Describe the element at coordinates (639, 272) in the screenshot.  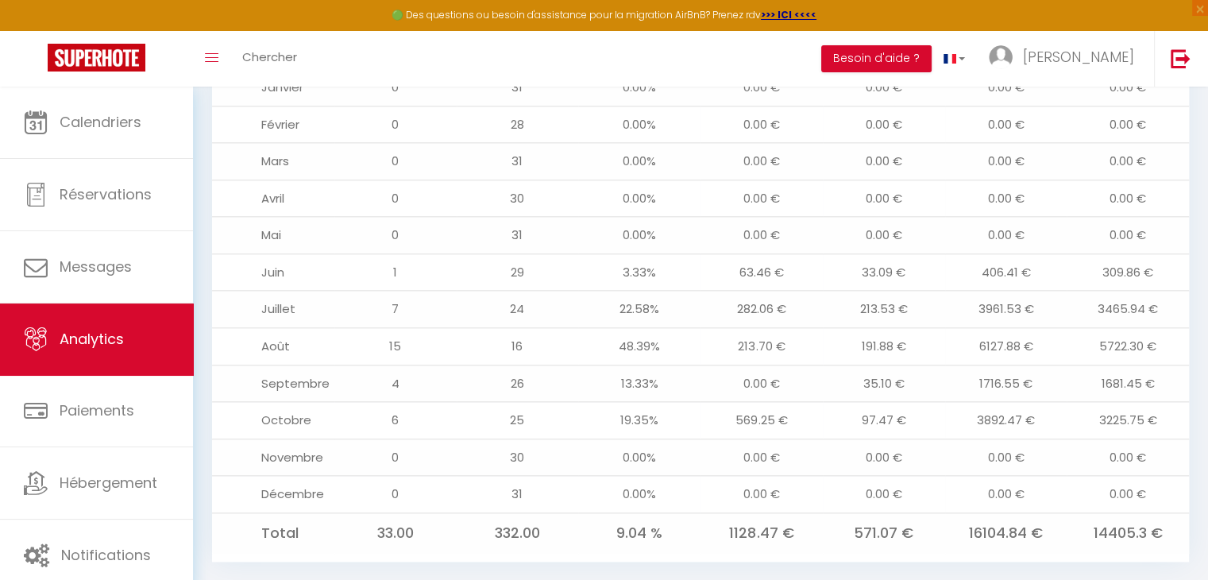
I see `td: 3.33%` at that location.